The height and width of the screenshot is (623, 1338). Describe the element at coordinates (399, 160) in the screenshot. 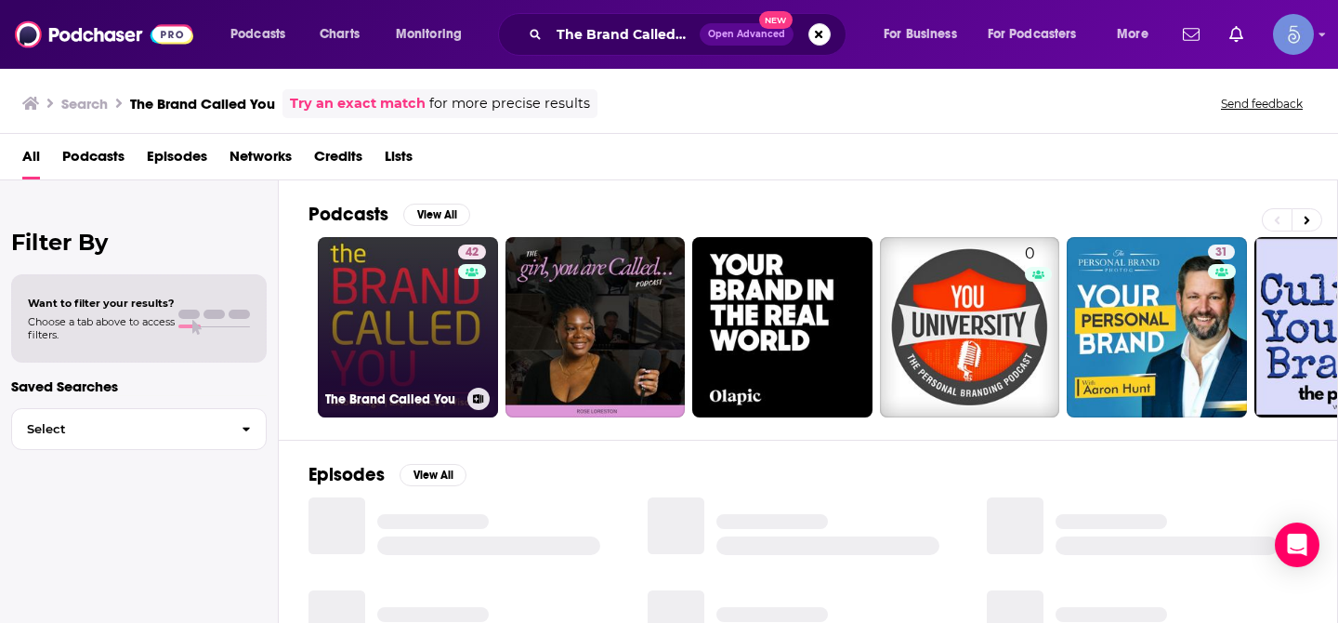

I see `span: Lists` at that location.